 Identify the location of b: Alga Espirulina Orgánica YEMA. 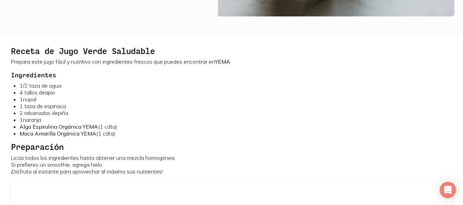
(59, 127).